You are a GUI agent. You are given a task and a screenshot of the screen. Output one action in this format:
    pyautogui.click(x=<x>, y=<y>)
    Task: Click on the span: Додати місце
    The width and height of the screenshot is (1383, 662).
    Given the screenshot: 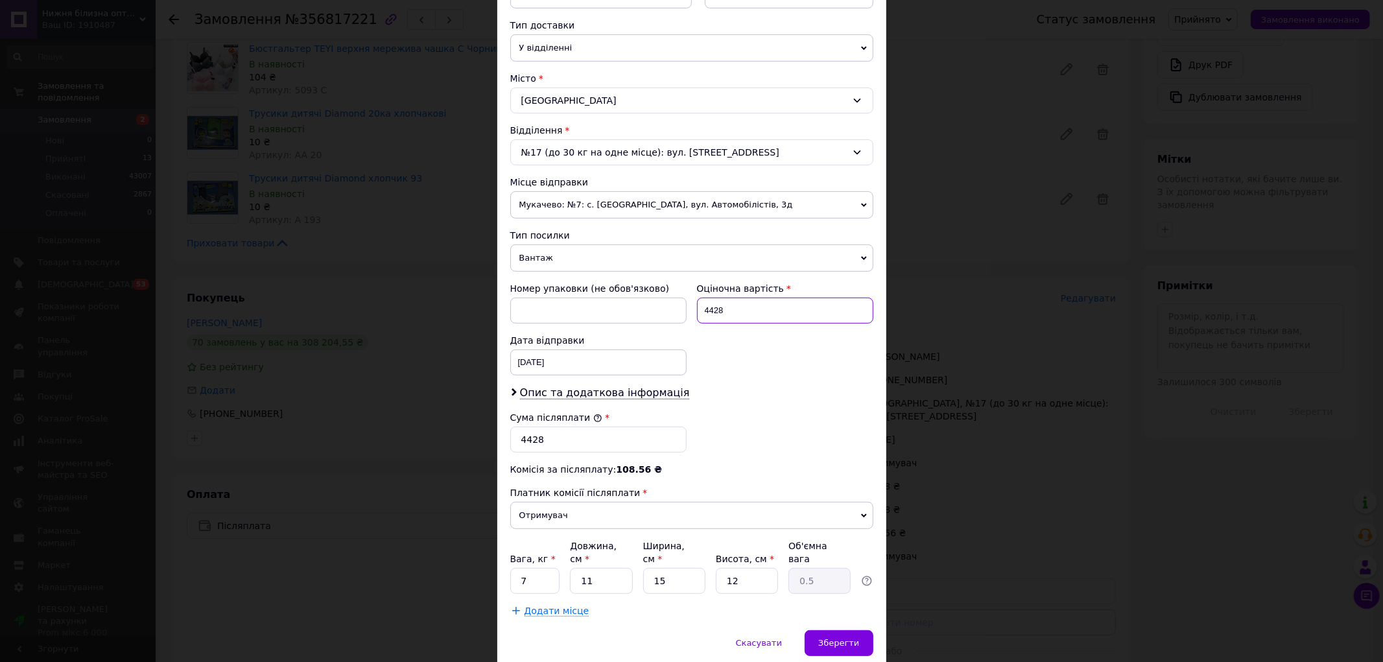 What is the action you would take?
    pyautogui.click(x=557, y=611)
    